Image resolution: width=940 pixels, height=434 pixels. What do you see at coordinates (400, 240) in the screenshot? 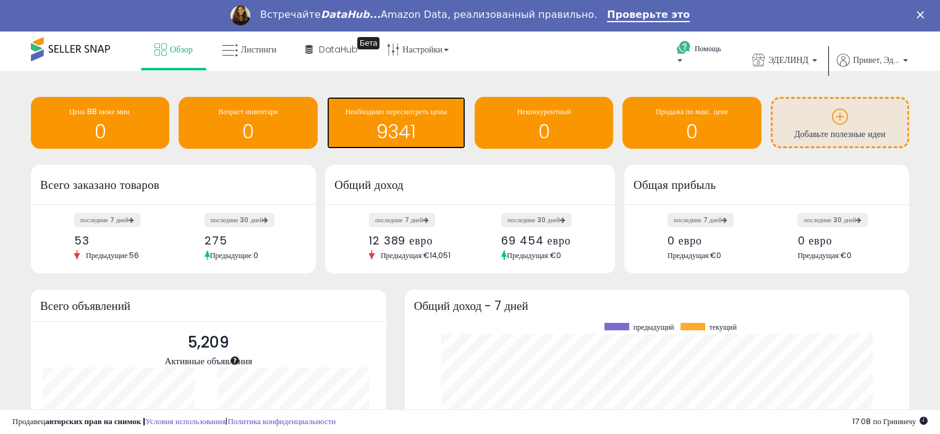
I see `font: 12 389 евро` at bounding box center [400, 240].